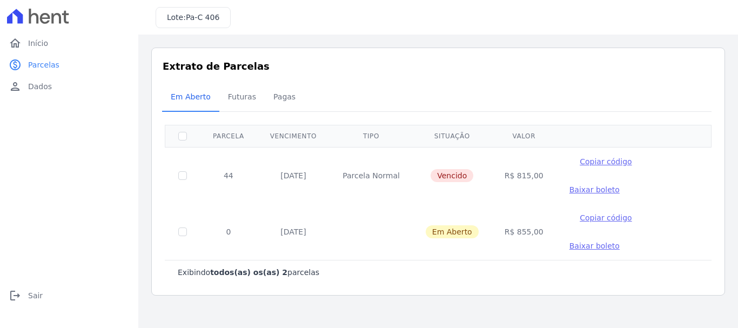 The height and width of the screenshot is (328, 738). What do you see at coordinates (452, 176) in the screenshot?
I see `span: Vencido` at bounding box center [452, 176].